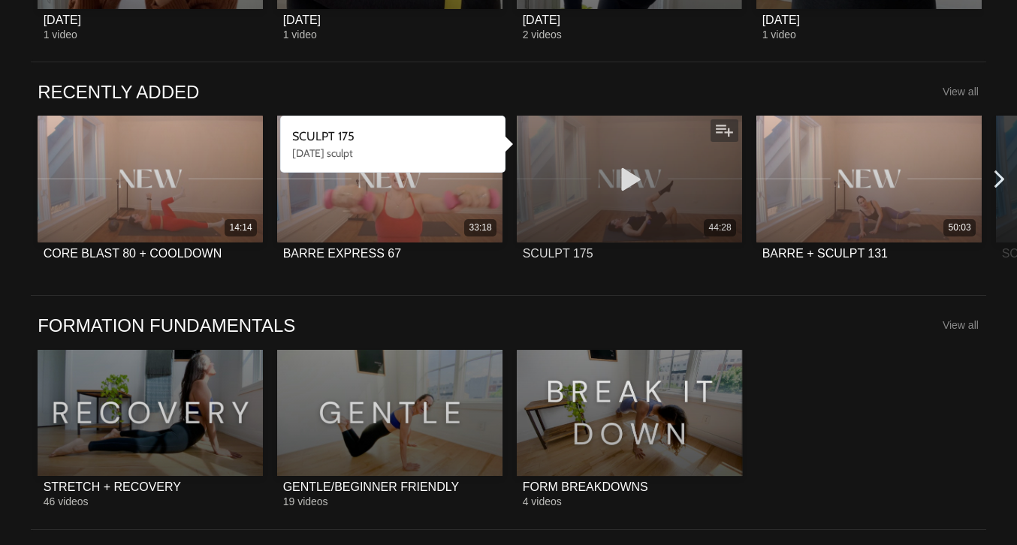  I want to click on div: STRETCH + RECOVERY, so click(112, 487).